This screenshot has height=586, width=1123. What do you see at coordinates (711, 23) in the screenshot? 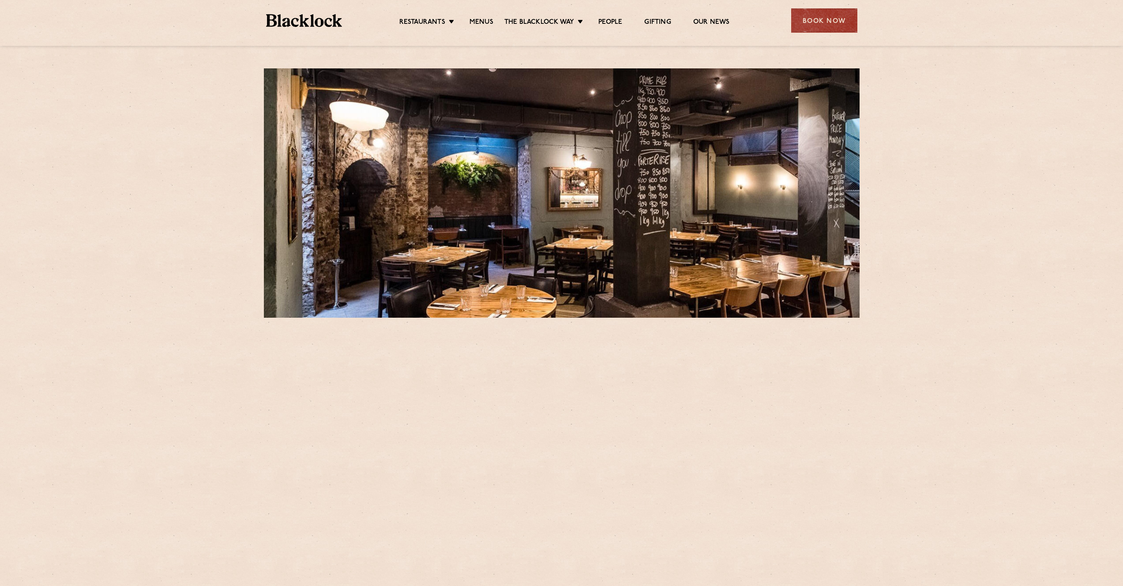
I see `a: Our News` at bounding box center [711, 23].